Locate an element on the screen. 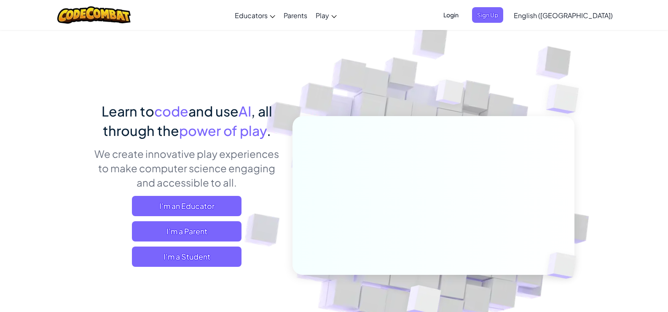 This screenshot has width=668, height=312. span: I'm an Educator is located at coordinates (187, 206).